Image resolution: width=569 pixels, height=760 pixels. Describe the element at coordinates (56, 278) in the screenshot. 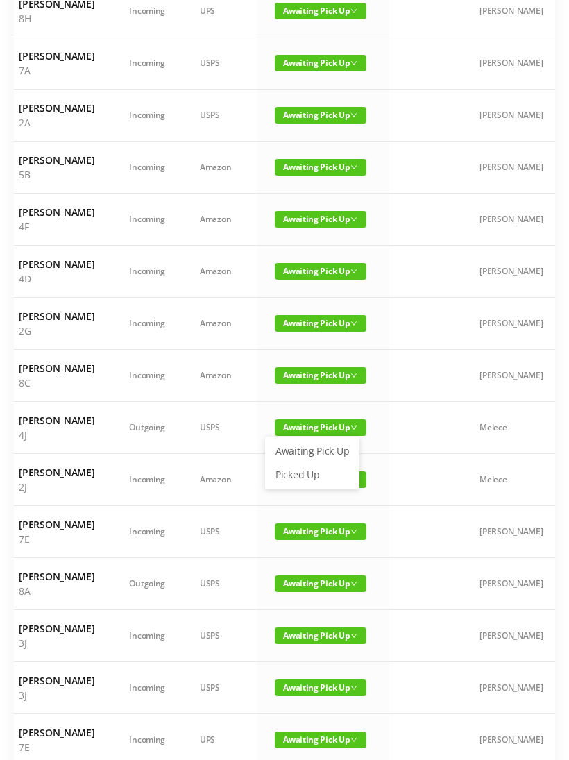

I see `p: 4D` at that location.